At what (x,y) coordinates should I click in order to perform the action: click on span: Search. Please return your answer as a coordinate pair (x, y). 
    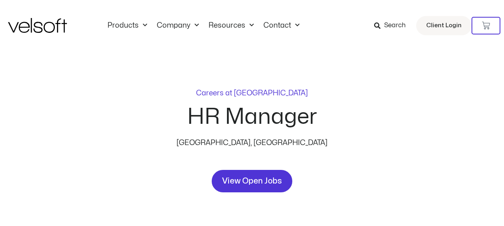
    Looking at the image, I should click on (395, 26).